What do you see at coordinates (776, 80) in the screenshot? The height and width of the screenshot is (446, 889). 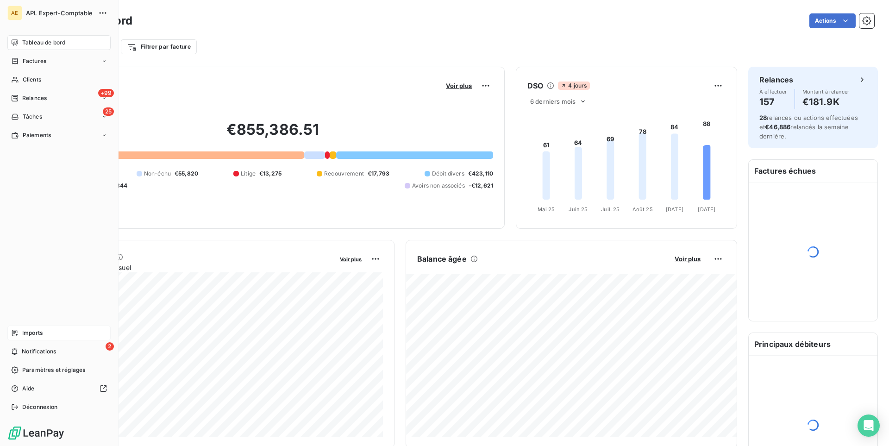 I see `h6: Relances` at bounding box center [776, 80].